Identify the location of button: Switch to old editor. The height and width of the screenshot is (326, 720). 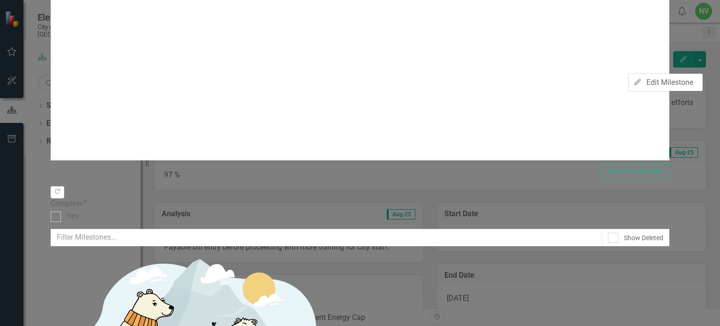
(635, 171).